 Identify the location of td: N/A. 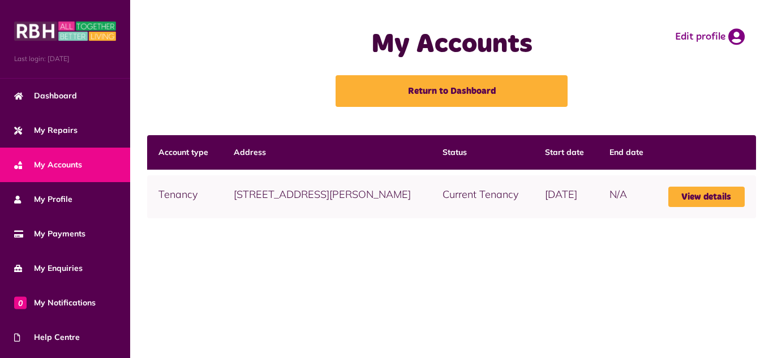
(628, 197).